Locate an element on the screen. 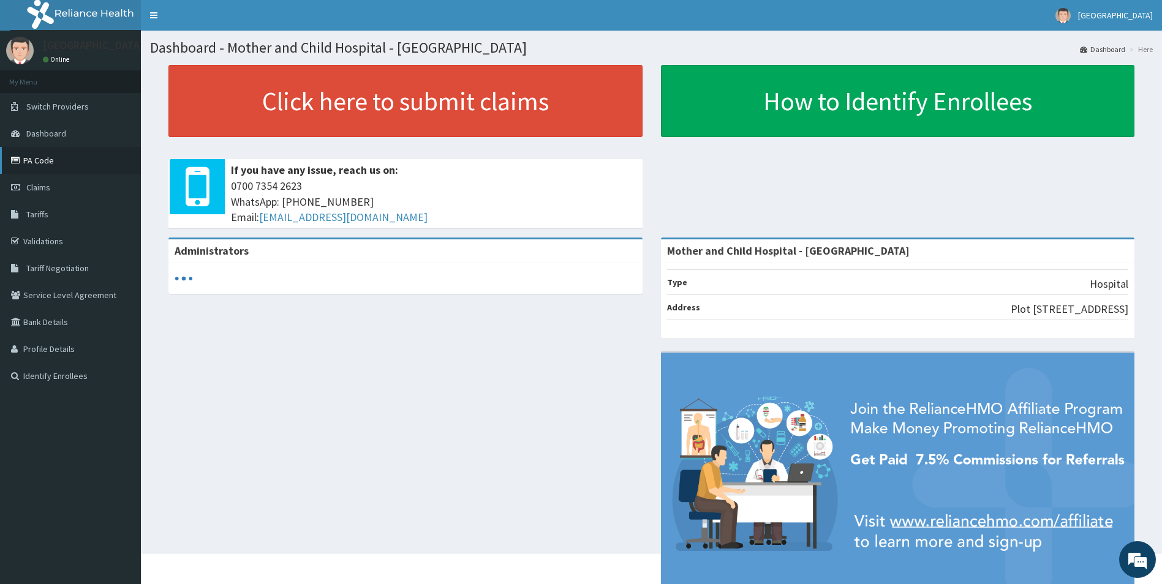 The width and height of the screenshot is (1162, 584). span: Dashboard is located at coordinates (46, 134).